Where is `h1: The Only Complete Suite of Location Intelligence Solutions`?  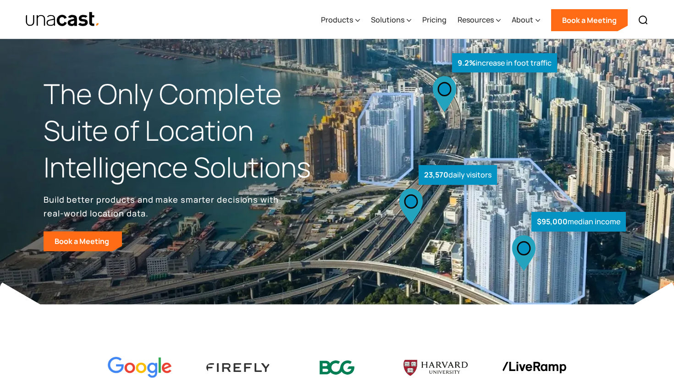 h1: The Only Complete Suite of Location Intelligence Solutions is located at coordinates (190, 130).